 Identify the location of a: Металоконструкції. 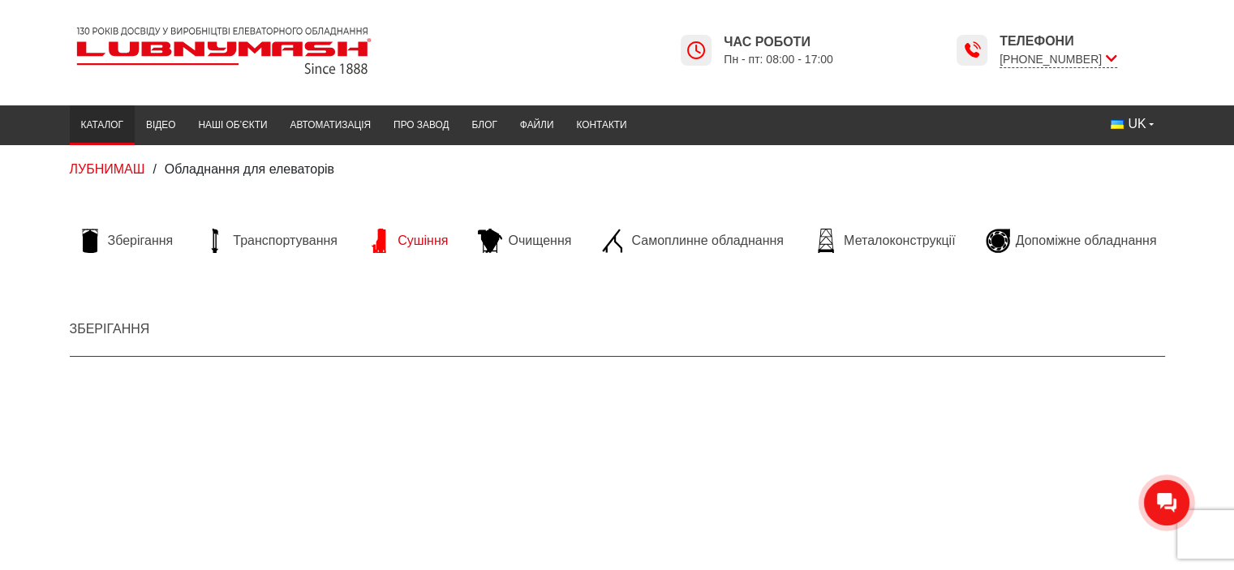
(884, 241).